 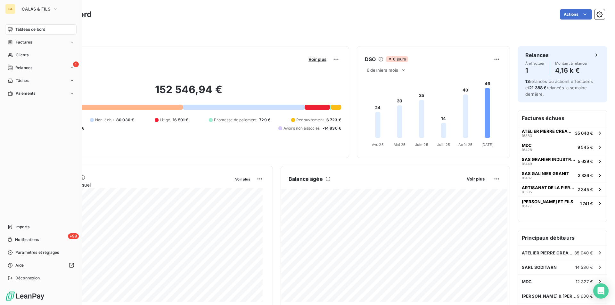 I want to click on span: Tableau de bord, so click(x=30, y=29).